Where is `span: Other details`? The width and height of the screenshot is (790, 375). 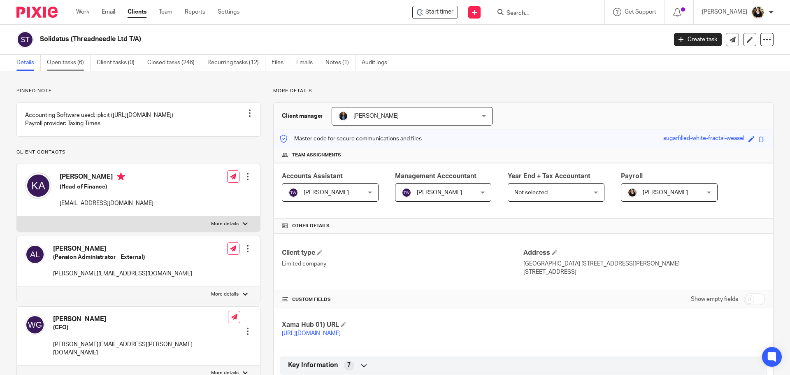 span: Other details is located at coordinates (311, 226).